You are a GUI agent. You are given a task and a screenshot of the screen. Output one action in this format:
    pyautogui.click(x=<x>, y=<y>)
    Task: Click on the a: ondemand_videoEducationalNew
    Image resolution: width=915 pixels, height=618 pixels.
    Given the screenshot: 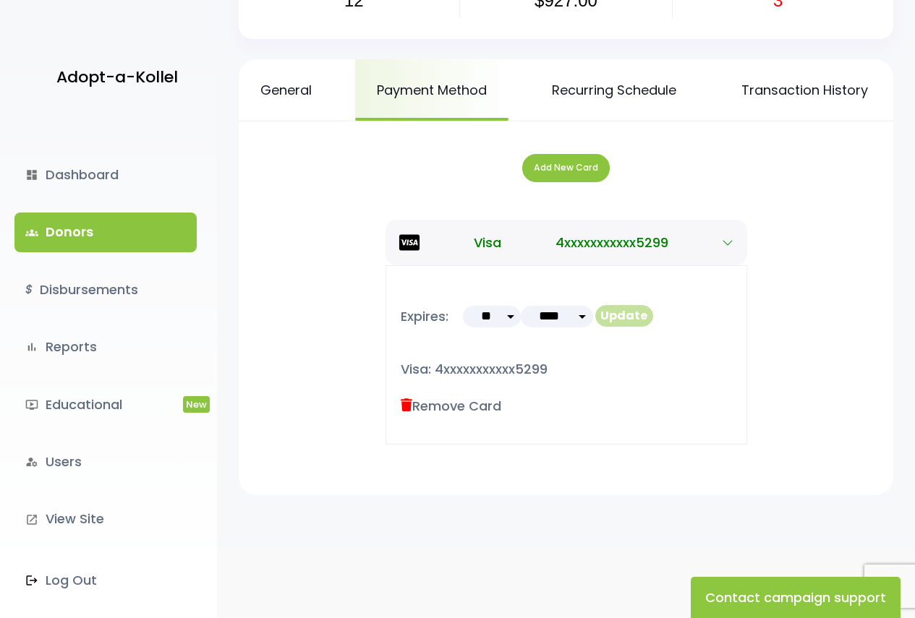 What is the action you would take?
    pyautogui.click(x=106, y=405)
    